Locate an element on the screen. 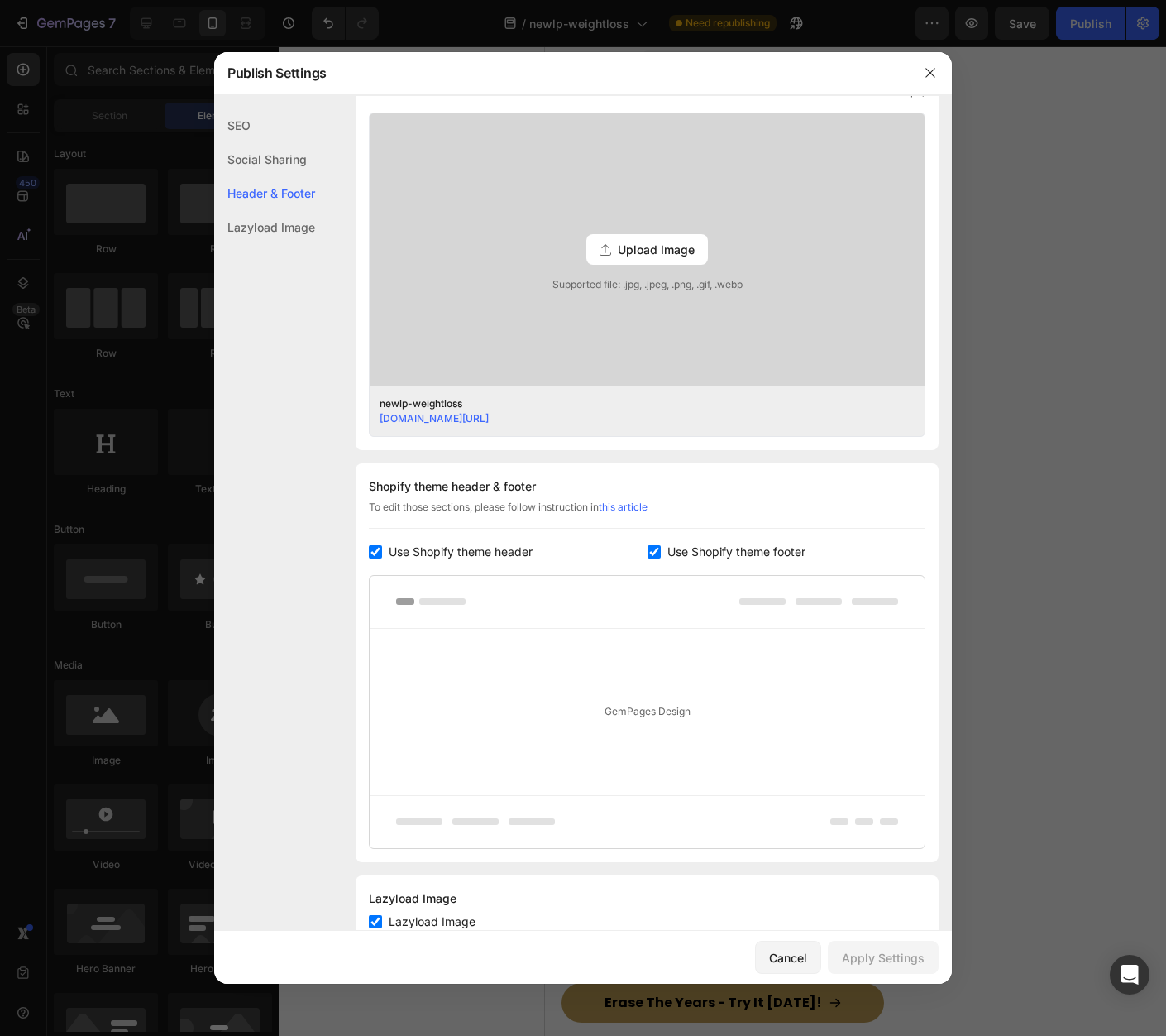  span: Lazyload Image is located at coordinates (432, 922).